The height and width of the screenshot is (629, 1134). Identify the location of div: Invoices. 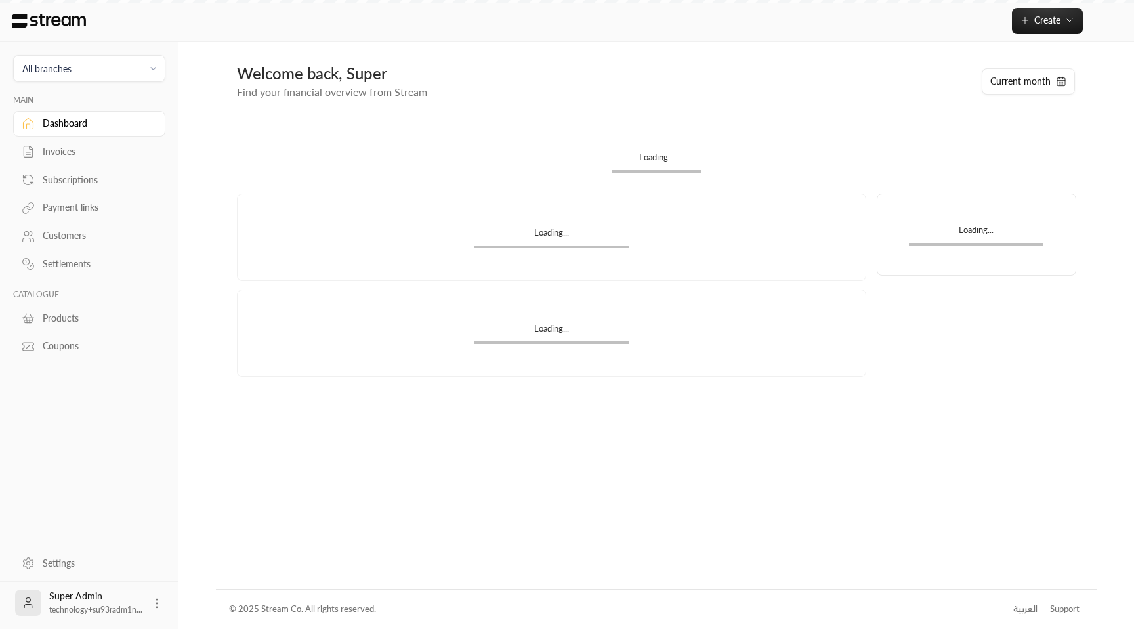
(96, 152).